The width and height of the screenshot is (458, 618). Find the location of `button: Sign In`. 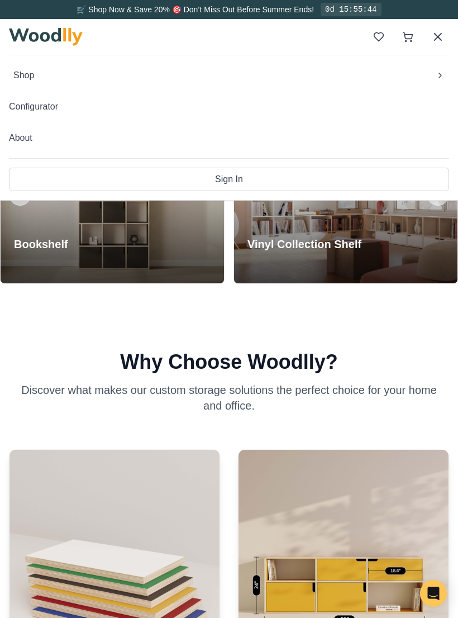

button: Sign In is located at coordinates (229, 179).